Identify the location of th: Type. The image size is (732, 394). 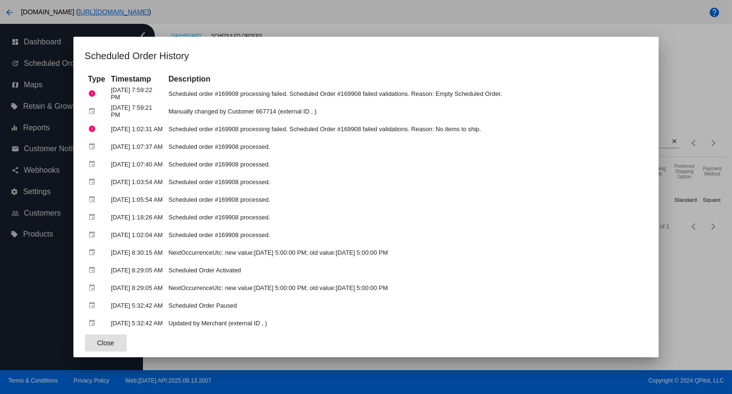
(97, 79).